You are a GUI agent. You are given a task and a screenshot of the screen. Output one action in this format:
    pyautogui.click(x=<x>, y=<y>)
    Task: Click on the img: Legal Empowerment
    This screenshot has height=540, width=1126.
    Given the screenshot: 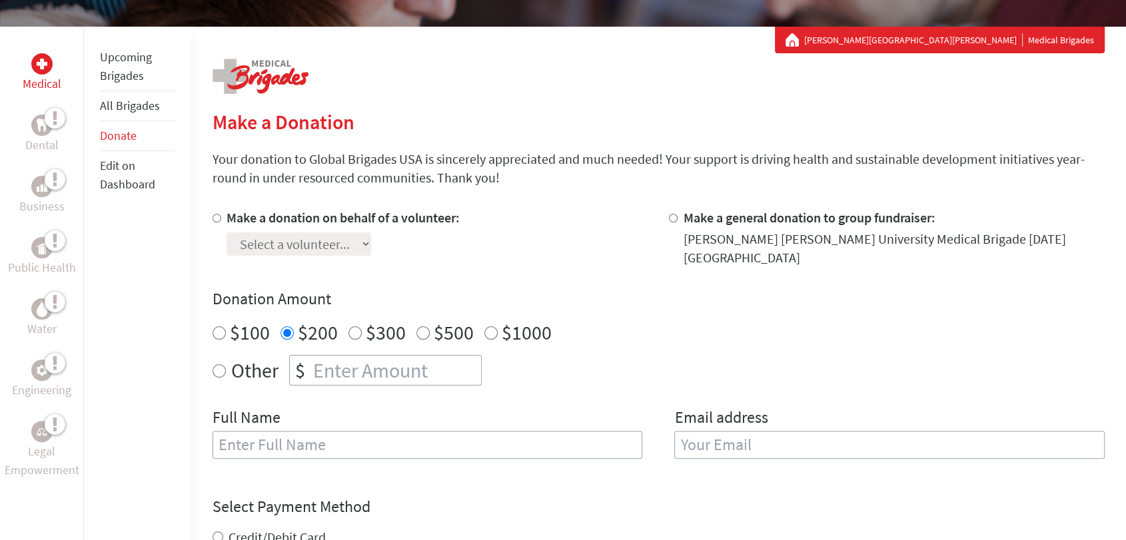 What is the action you would take?
    pyautogui.click(x=42, y=432)
    